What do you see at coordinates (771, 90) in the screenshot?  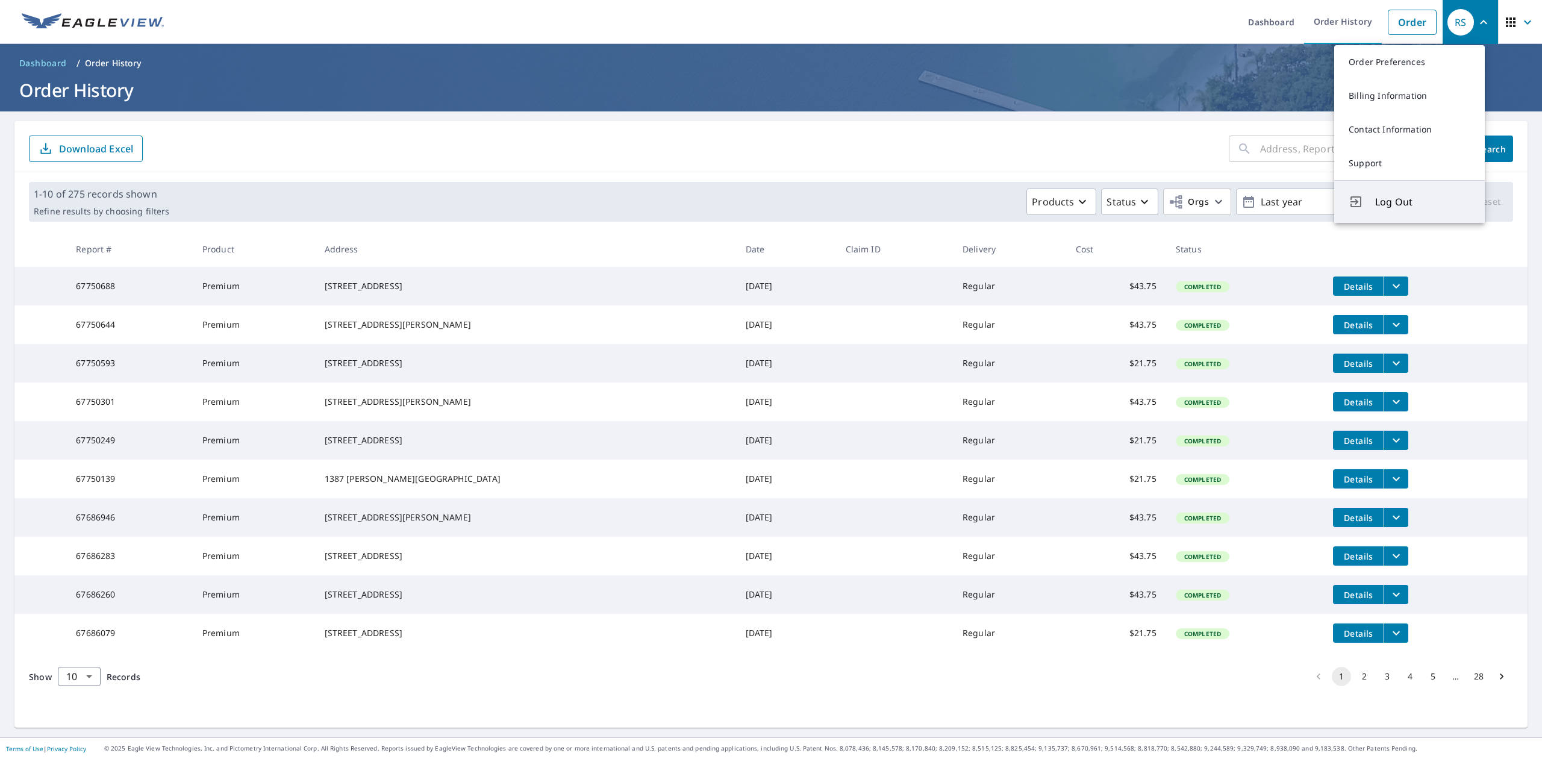 I see `h1: Order History` at bounding box center [771, 90].